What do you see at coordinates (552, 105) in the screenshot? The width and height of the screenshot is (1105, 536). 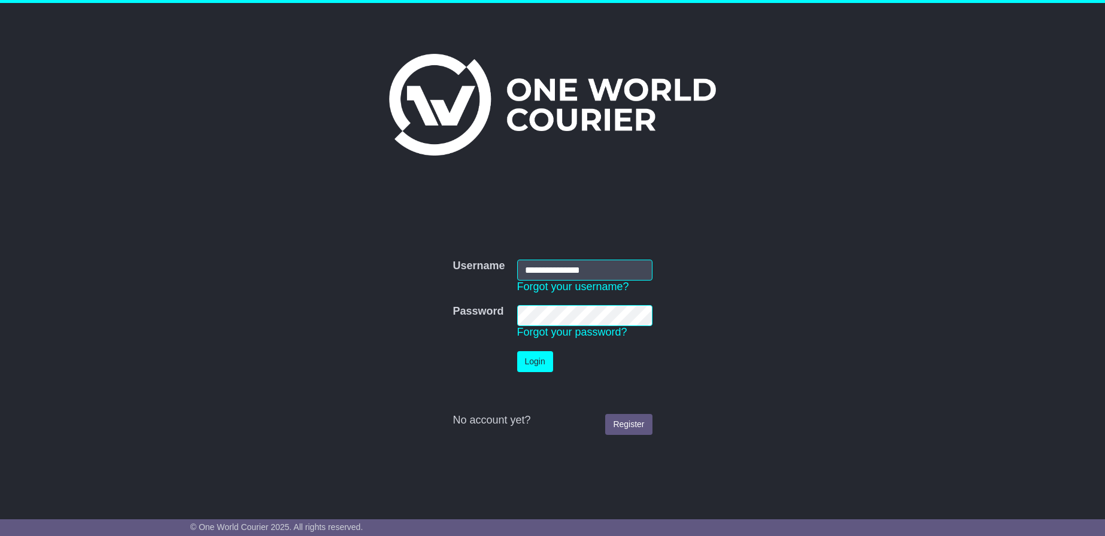 I see `img: One World` at bounding box center [552, 105].